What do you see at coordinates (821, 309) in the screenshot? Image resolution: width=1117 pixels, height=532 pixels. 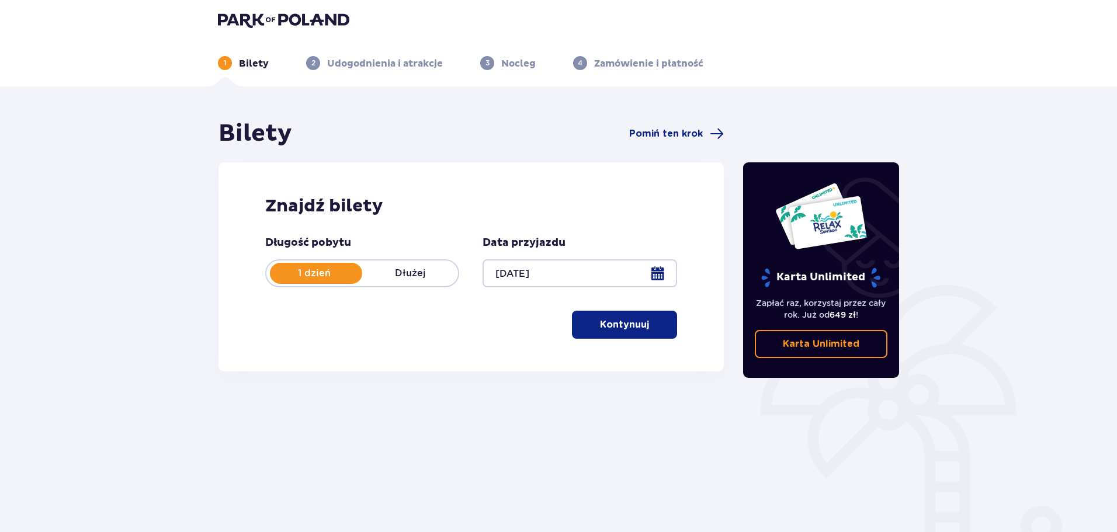 I see `p: Zapłać raz, korzystaj przez cały rok. Już od !` at bounding box center [821, 309].